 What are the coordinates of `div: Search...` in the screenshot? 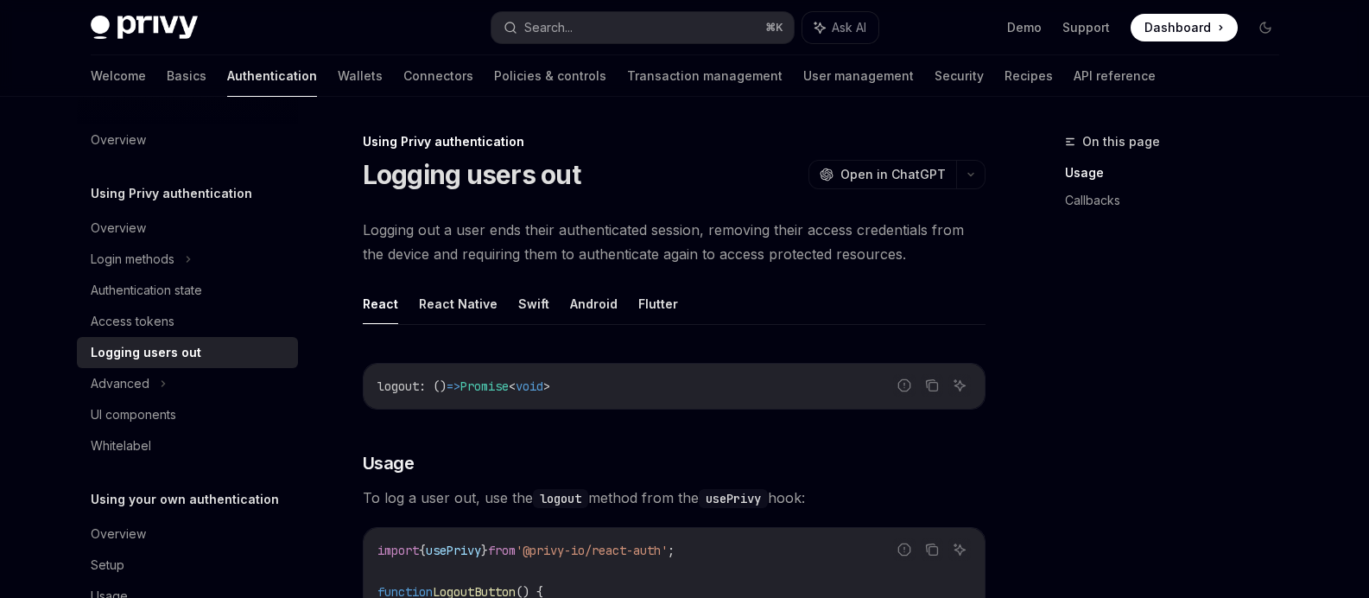 It's located at (549, 28).